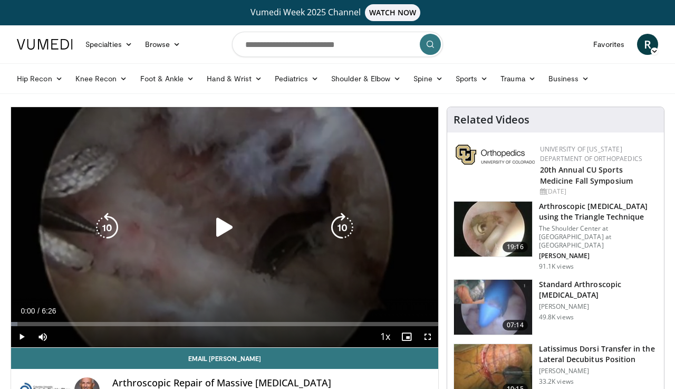 The height and width of the screenshot is (389, 675). I want to click on p: 49.8K views, so click(557, 317).